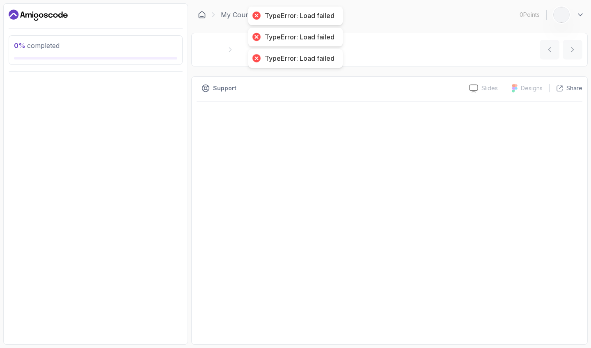 Image resolution: width=591 pixels, height=348 pixels. Describe the element at coordinates (561, 15) in the screenshot. I see `img: user profile image` at that location.